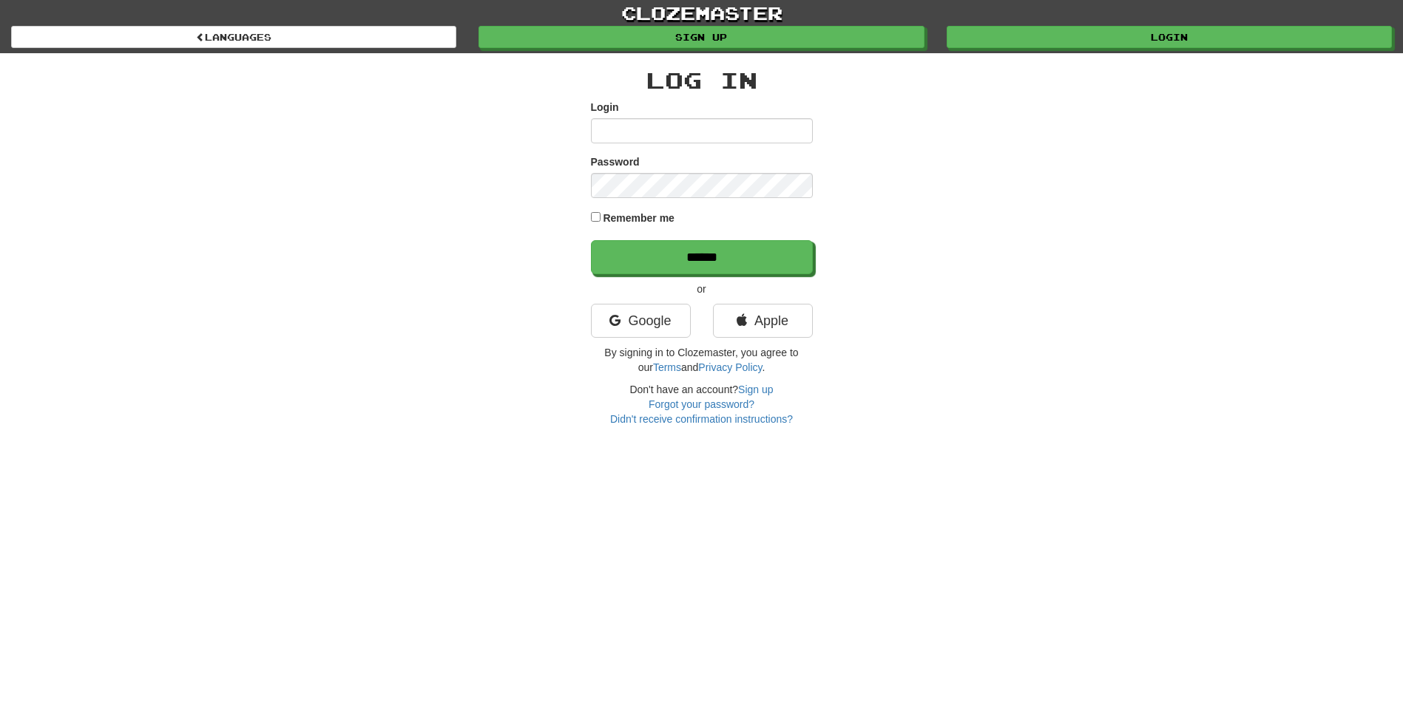 This screenshot has height=705, width=1403. Describe the element at coordinates (1169, 37) in the screenshot. I see `a: Login` at that location.